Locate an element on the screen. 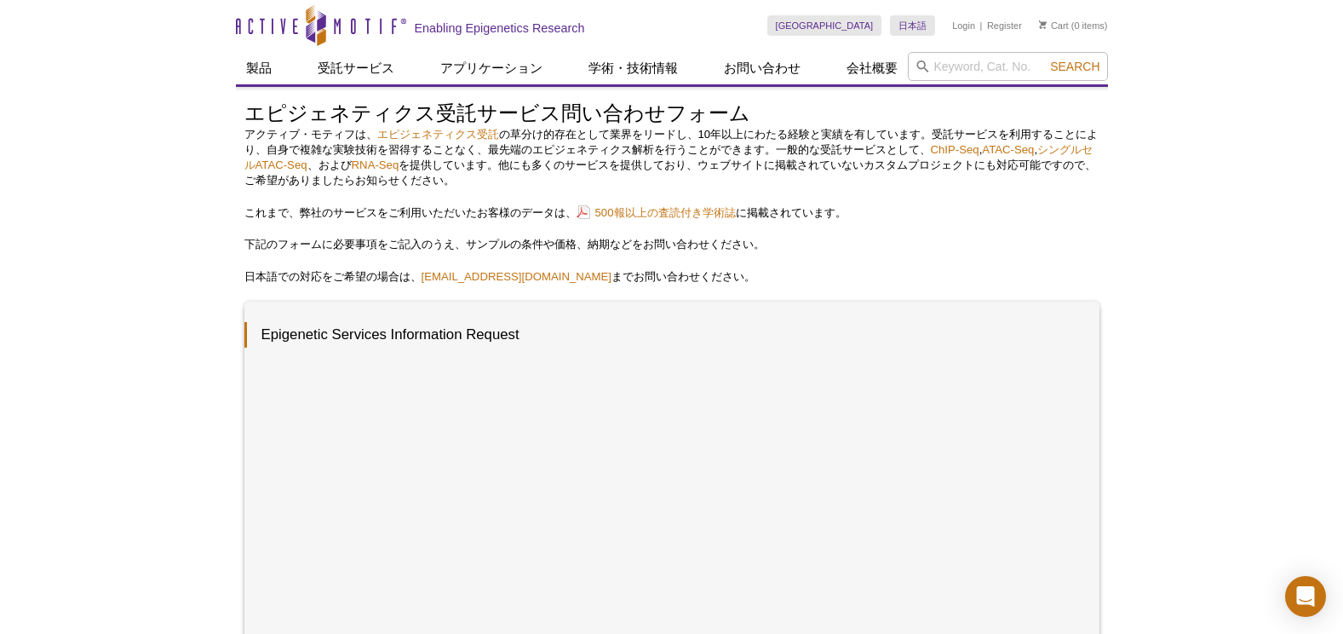 Image resolution: width=1343 pixels, height=634 pixels. p: アクティブ・モティフは、 の草分け的存在として業界をリードし、10年以上にわたる経験と実績を有しています。受託サービスを利用することにより、自身で複雑な実験技術を習得することなく、最先端のエピジ... is located at coordinates (672, 158).